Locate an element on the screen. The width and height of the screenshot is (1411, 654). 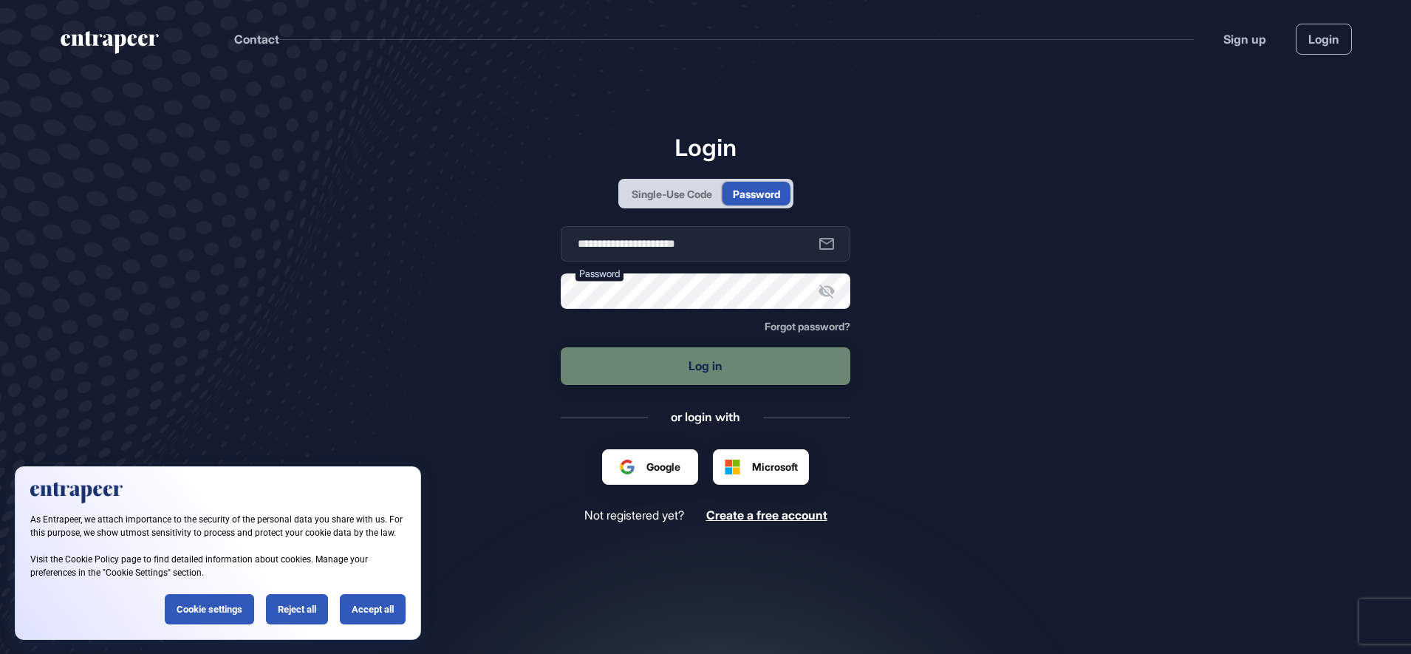
div: Single-Use Code is located at coordinates (672, 194).